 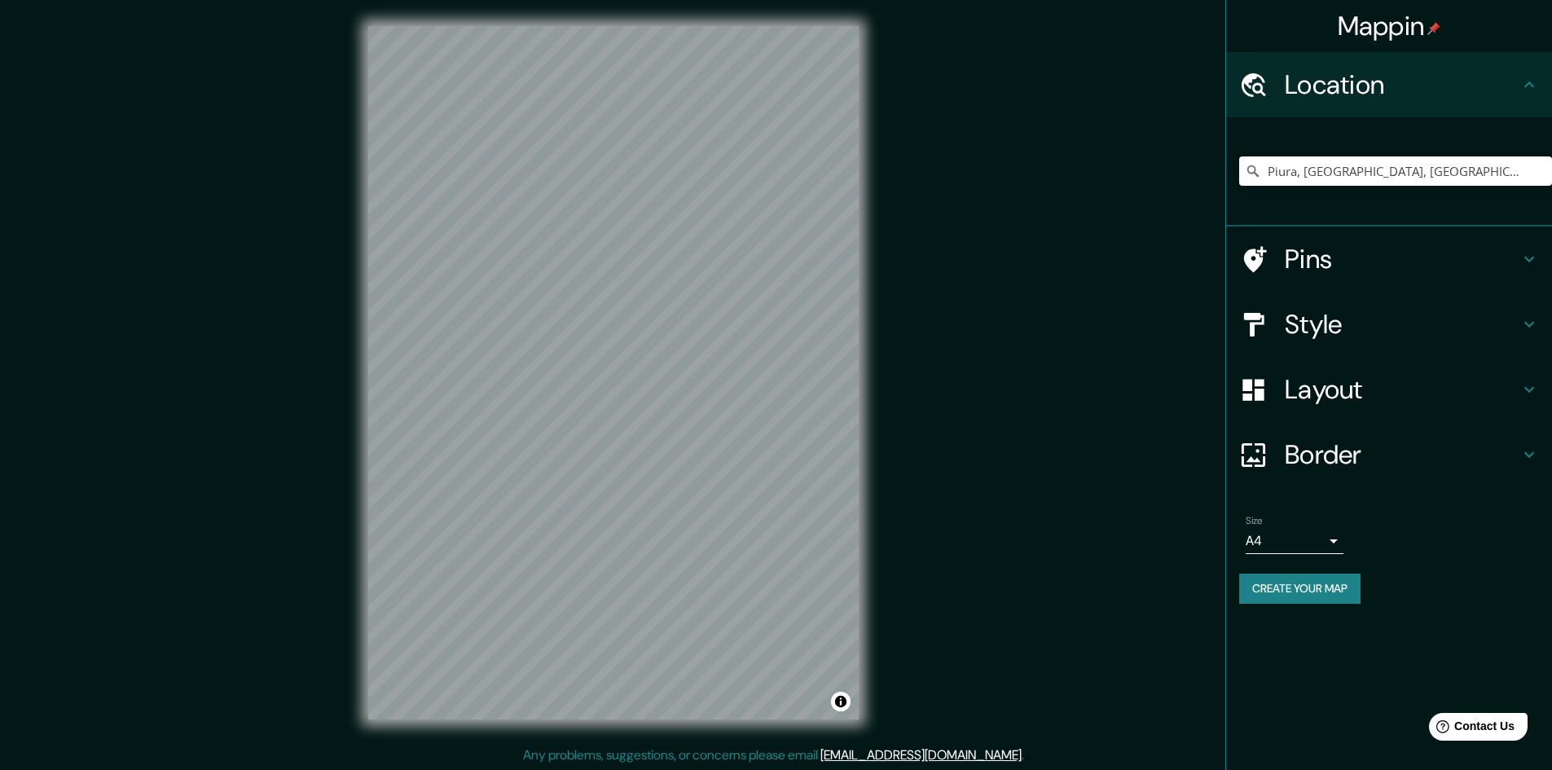 I want to click on h4: Location, so click(x=1402, y=85).